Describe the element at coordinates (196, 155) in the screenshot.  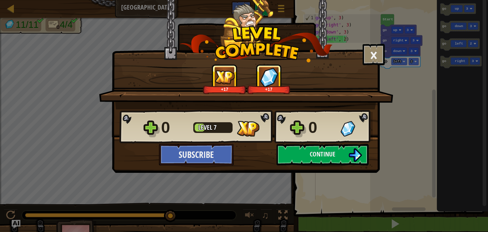
I see `button: Subscribe` at that location.